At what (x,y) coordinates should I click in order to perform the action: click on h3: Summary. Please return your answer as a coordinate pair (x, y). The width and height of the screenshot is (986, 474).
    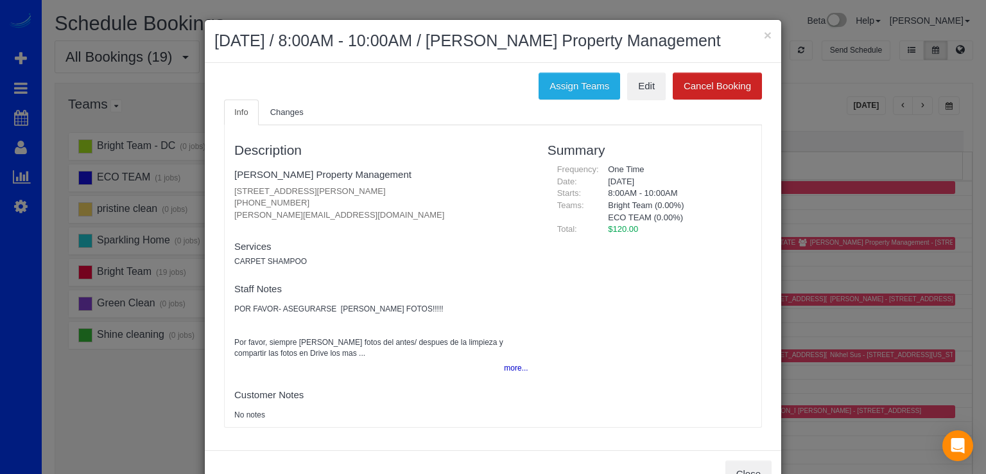
    Looking at the image, I should click on (649, 150).